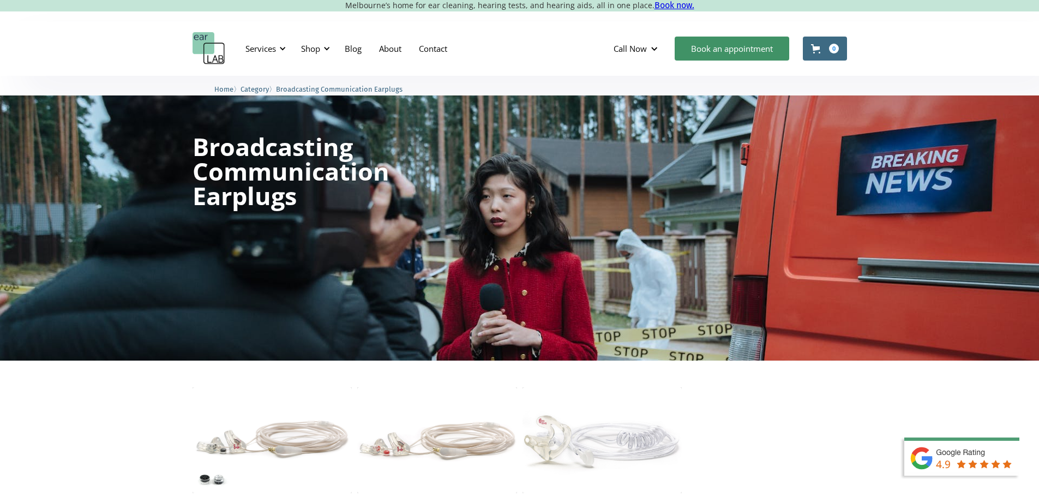 This screenshot has height=497, width=1039. I want to click on img: Pro 26 Communicator, so click(272, 440).